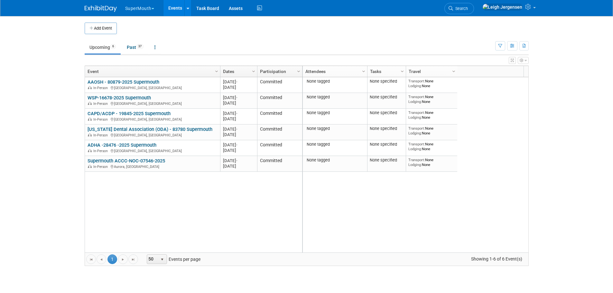 The width and height of the screenshot is (613, 293). What do you see at coordinates (133, 260) in the screenshot?
I see `span: Go to the last page` at bounding box center [133, 260].